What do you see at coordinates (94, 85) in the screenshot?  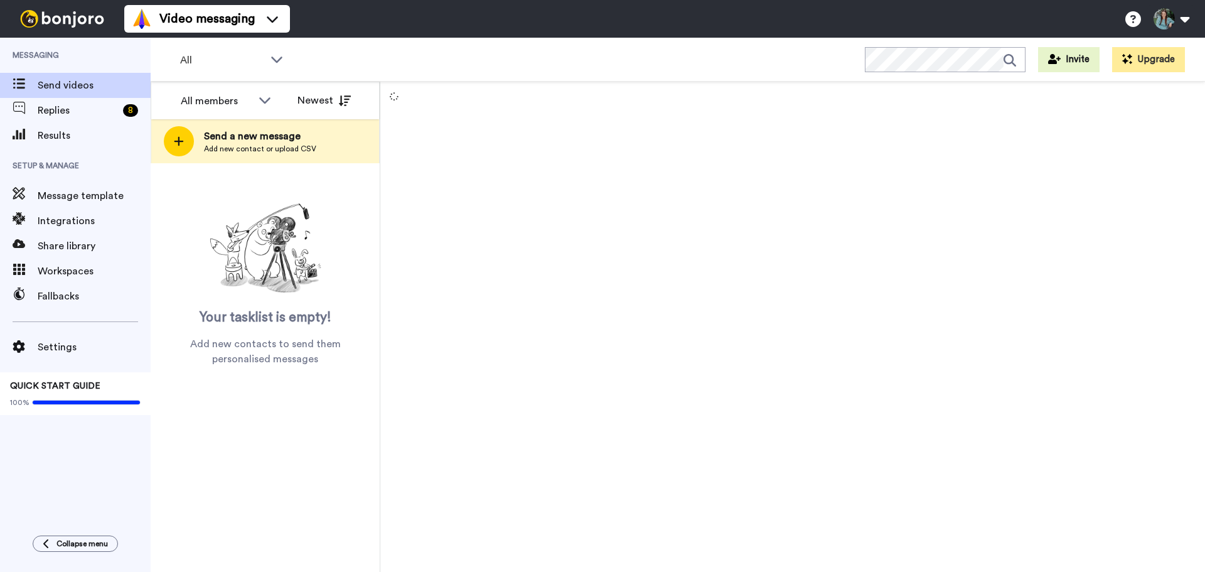 I see `span: Send videos` at bounding box center [94, 85].